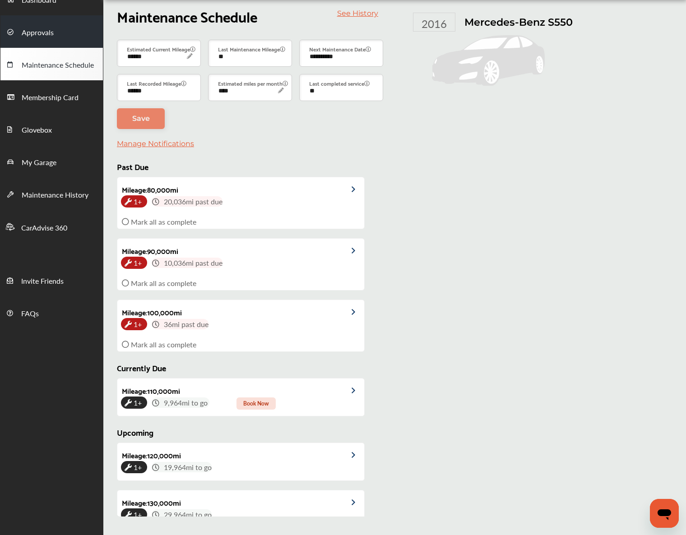 The height and width of the screenshot is (535, 686). I want to click on span: FAQs, so click(30, 314).